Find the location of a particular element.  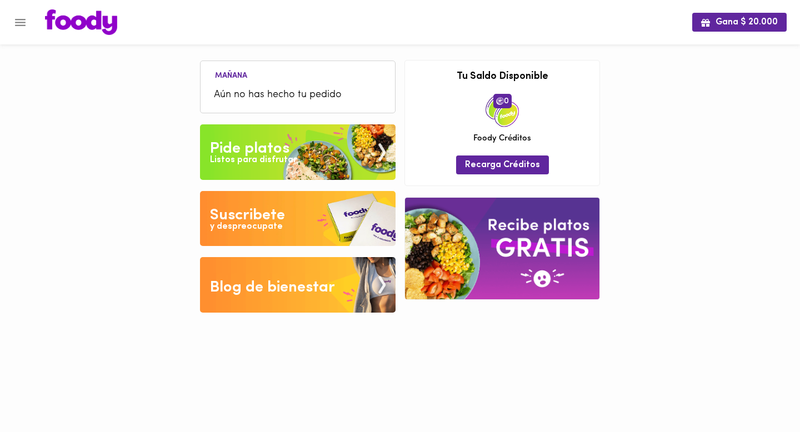

button: Recarga Créditos is located at coordinates (502, 164).